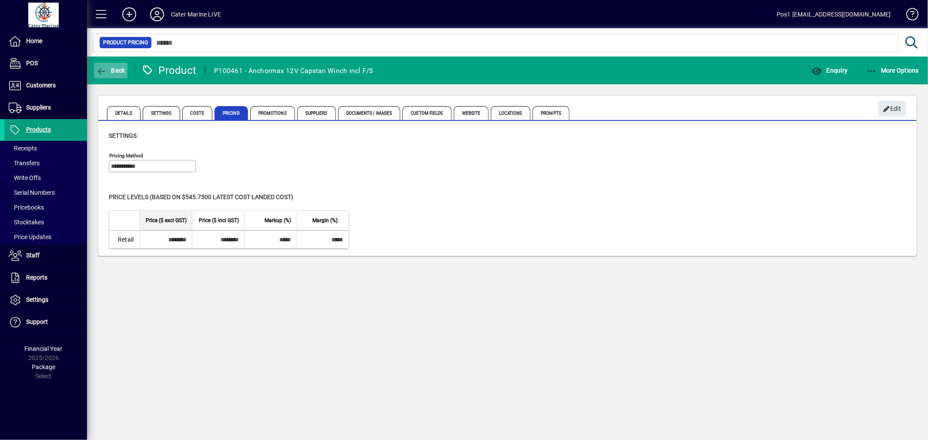 Image resolution: width=928 pixels, height=440 pixels. What do you see at coordinates (231, 113) in the screenshot?
I see `span: Pricing` at bounding box center [231, 113].